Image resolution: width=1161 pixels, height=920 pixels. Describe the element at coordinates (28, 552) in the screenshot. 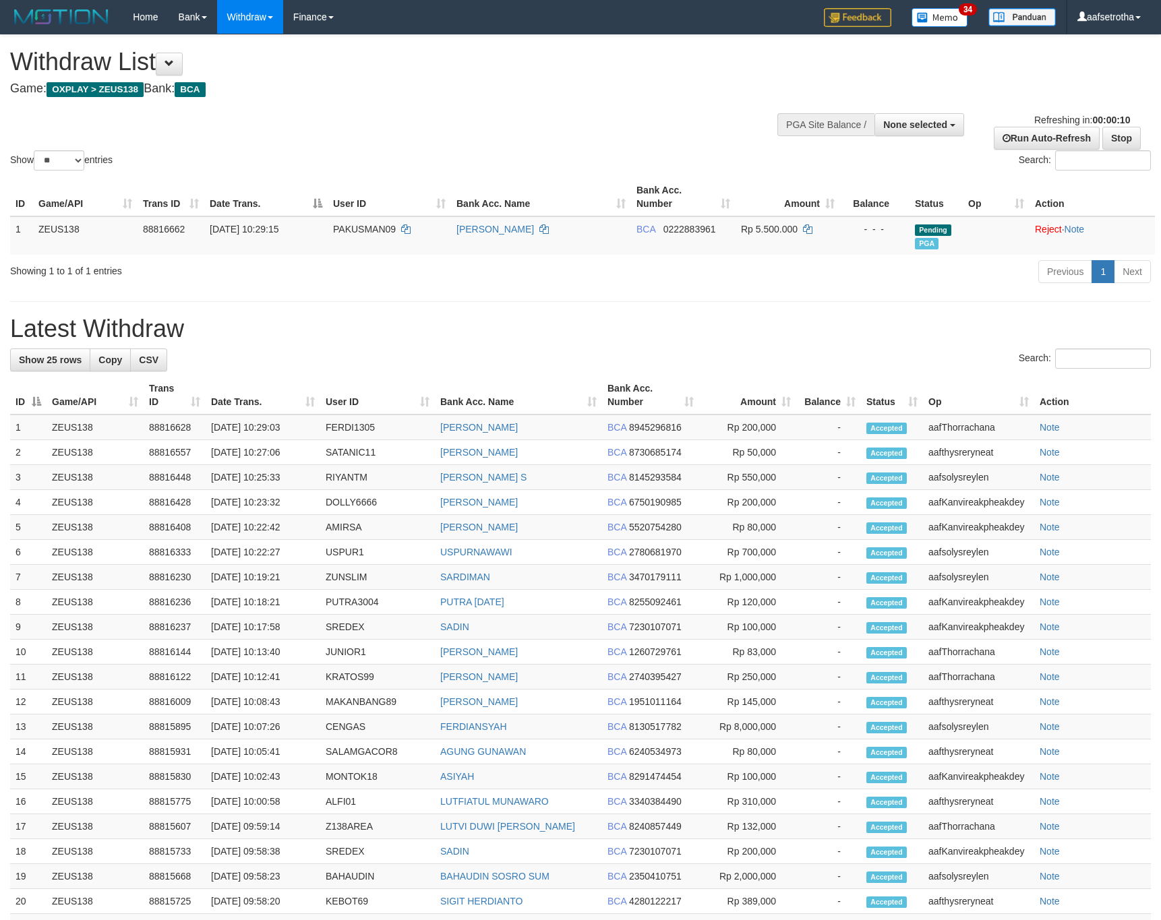

I see `td: 6` at that location.